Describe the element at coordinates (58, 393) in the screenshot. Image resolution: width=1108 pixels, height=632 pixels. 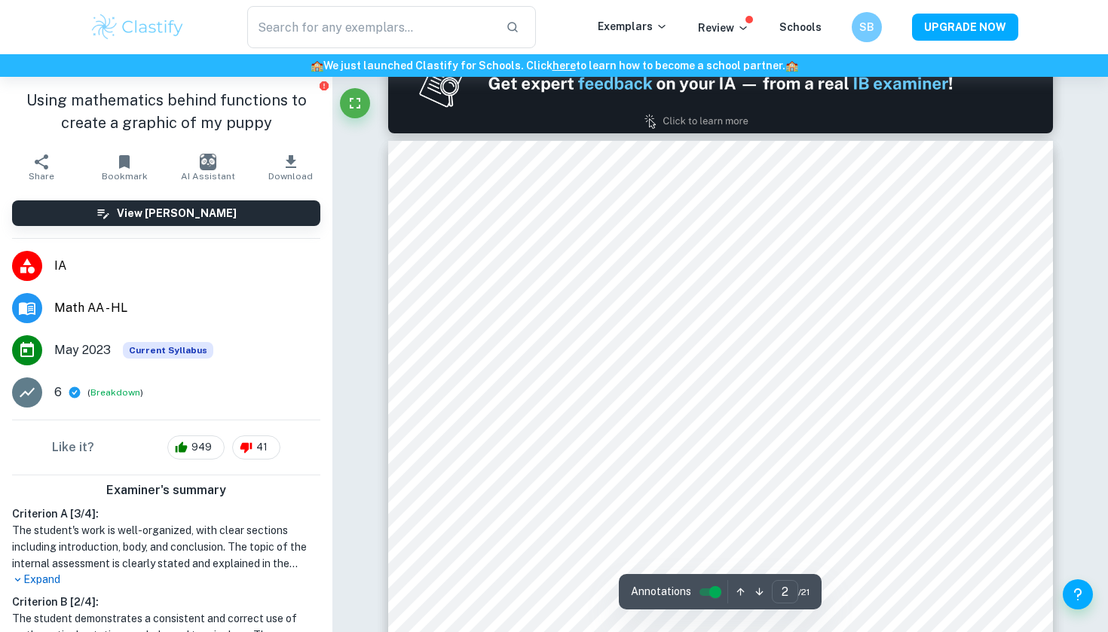
I see `p: 6` at that location.